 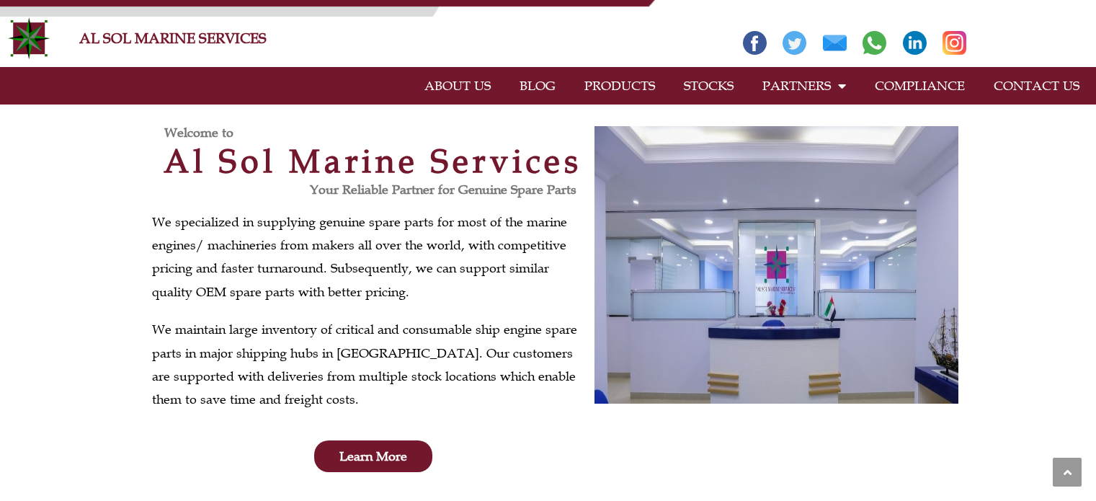 What do you see at coordinates (173, 38) in the screenshot?
I see `a: AL SOL MARINE SERVICES` at bounding box center [173, 38].